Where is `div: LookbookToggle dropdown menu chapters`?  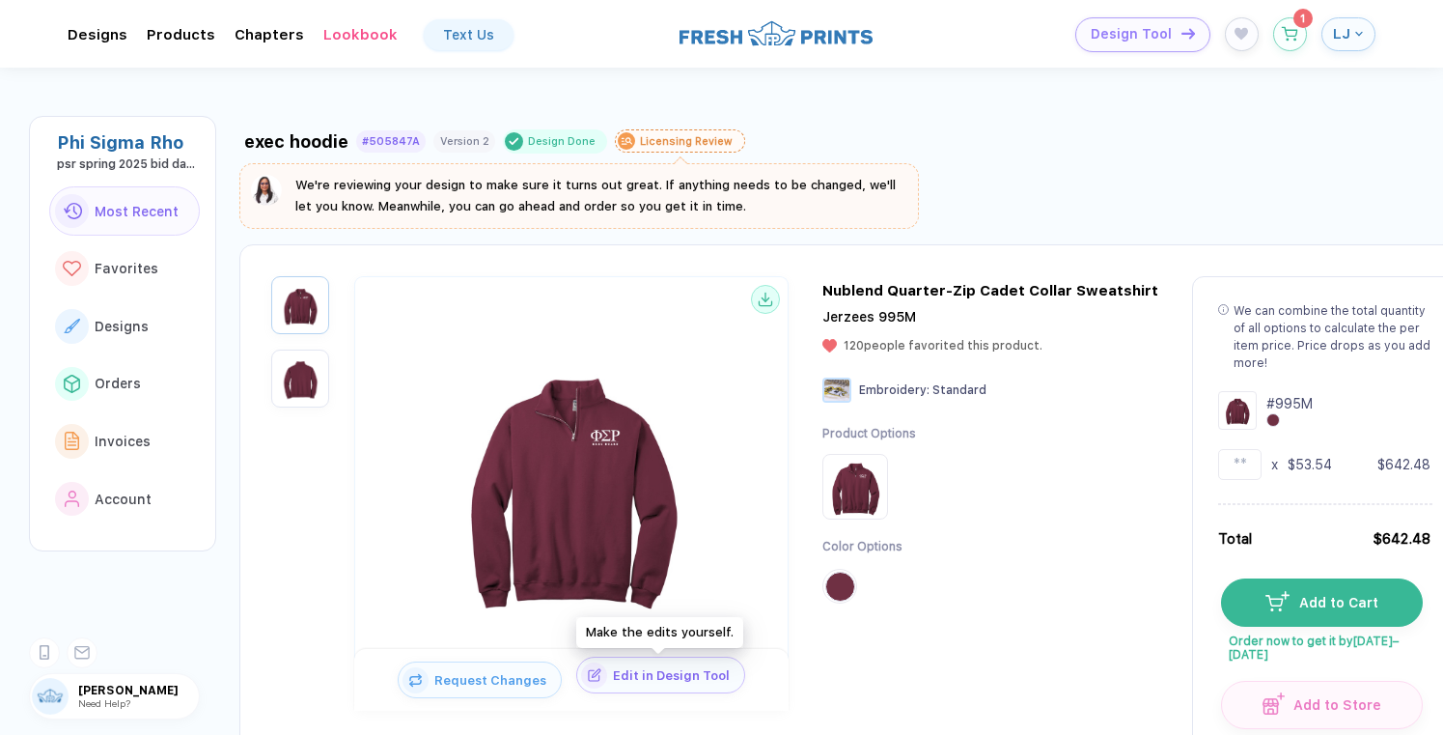 div: LookbookToggle dropdown menu chapters is located at coordinates (360, 35).